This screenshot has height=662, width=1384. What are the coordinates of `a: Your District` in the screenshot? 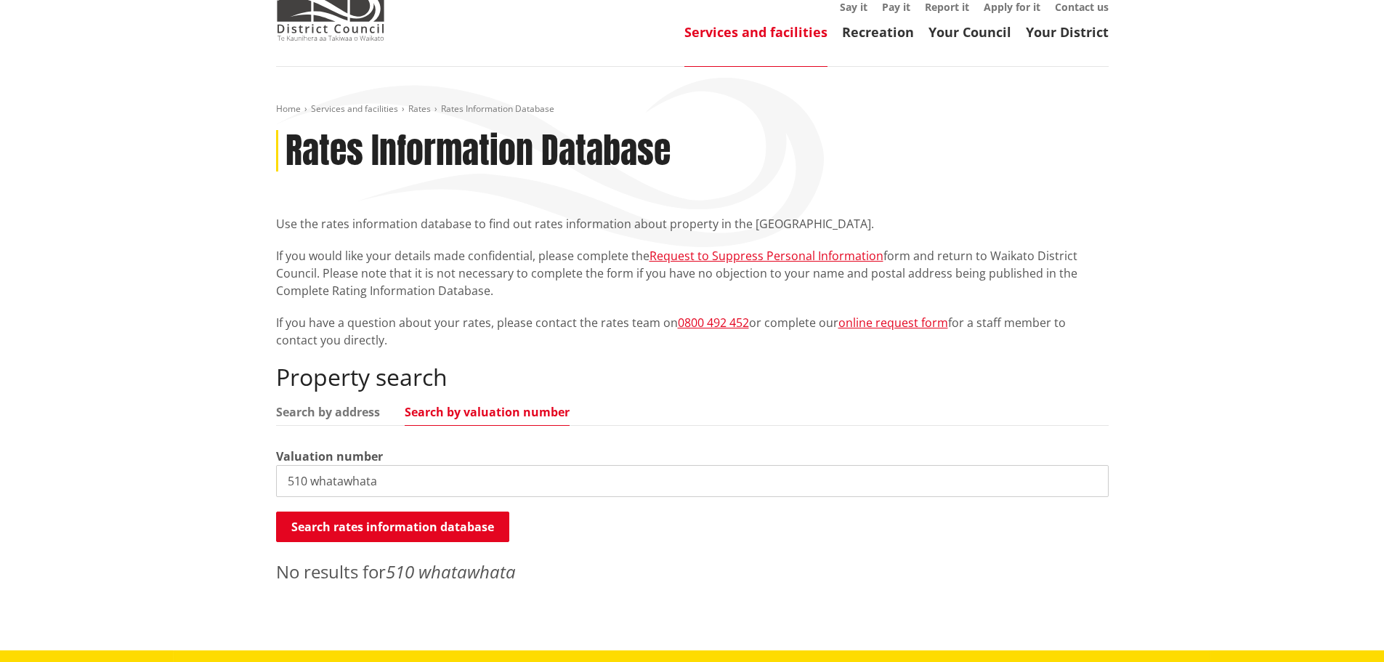 It's located at (1067, 32).